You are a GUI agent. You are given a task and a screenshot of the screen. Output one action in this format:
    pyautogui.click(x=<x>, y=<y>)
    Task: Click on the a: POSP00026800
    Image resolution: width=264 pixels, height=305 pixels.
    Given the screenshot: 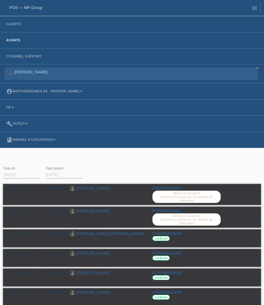 What is the action you would take?
    pyautogui.click(x=167, y=253)
    